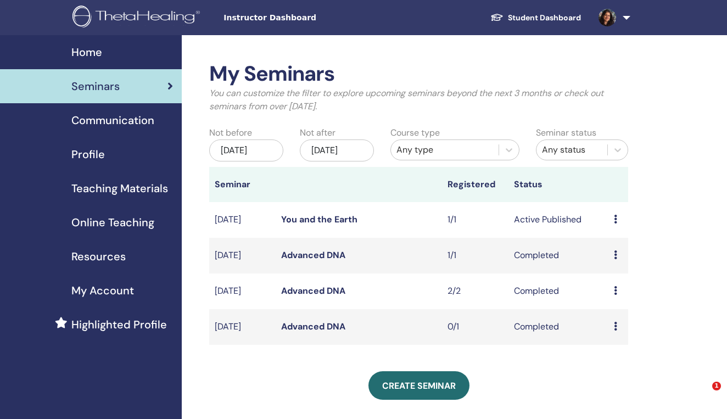 The height and width of the screenshot is (419, 727). What do you see at coordinates (607, 18) in the screenshot?
I see `img: default.jpg` at bounding box center [607, 18].